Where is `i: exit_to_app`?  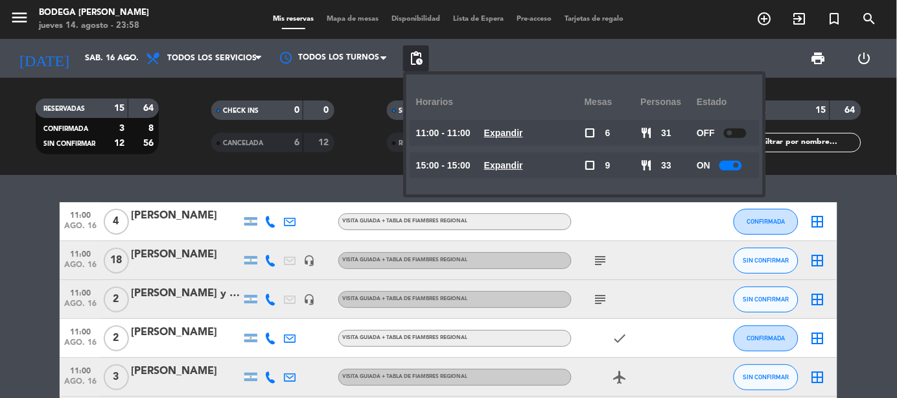 i: exit_to_app is located at coordinates (800, 19).